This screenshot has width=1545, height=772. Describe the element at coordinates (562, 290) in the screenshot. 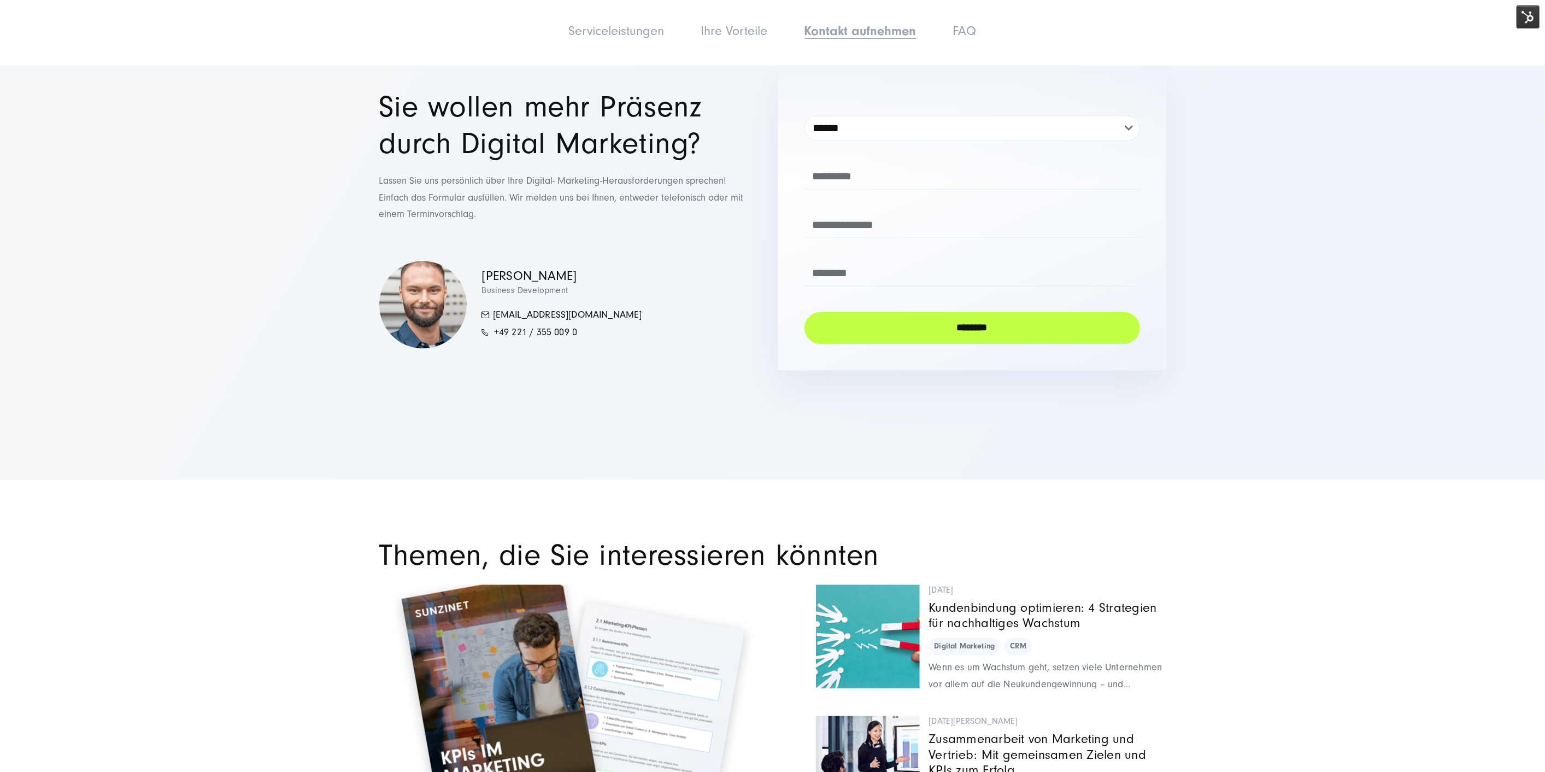

I see `p: Business Development` at that location.